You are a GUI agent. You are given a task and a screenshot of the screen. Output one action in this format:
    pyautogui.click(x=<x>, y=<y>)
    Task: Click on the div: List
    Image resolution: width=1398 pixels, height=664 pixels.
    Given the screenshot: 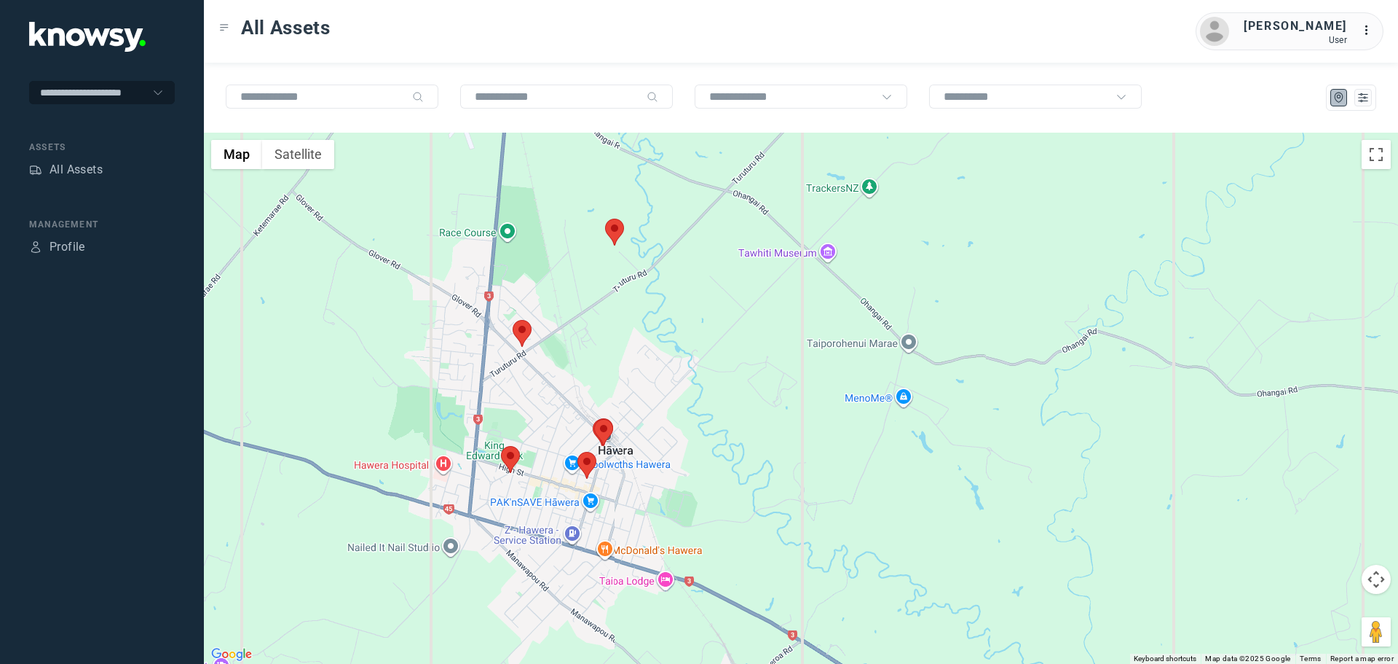 What is the action you would take?
    pyautogui.click(x=1364, y=98)
    